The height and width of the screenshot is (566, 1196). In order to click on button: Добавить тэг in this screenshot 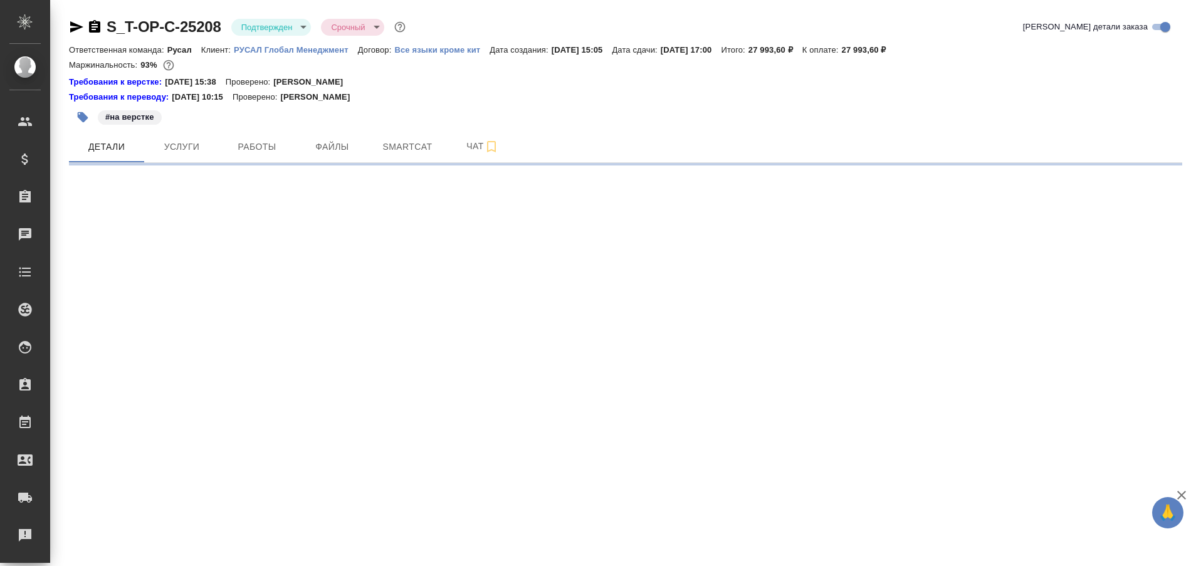, I will do `click(83, 117)`.